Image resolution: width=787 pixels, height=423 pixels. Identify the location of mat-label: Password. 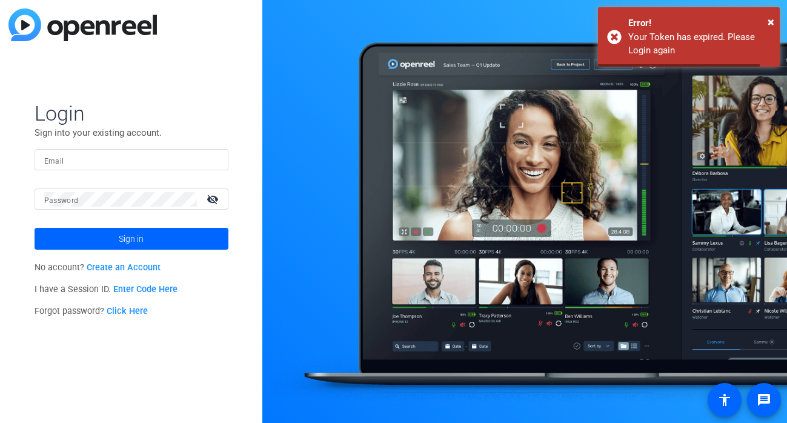
(61, 201).